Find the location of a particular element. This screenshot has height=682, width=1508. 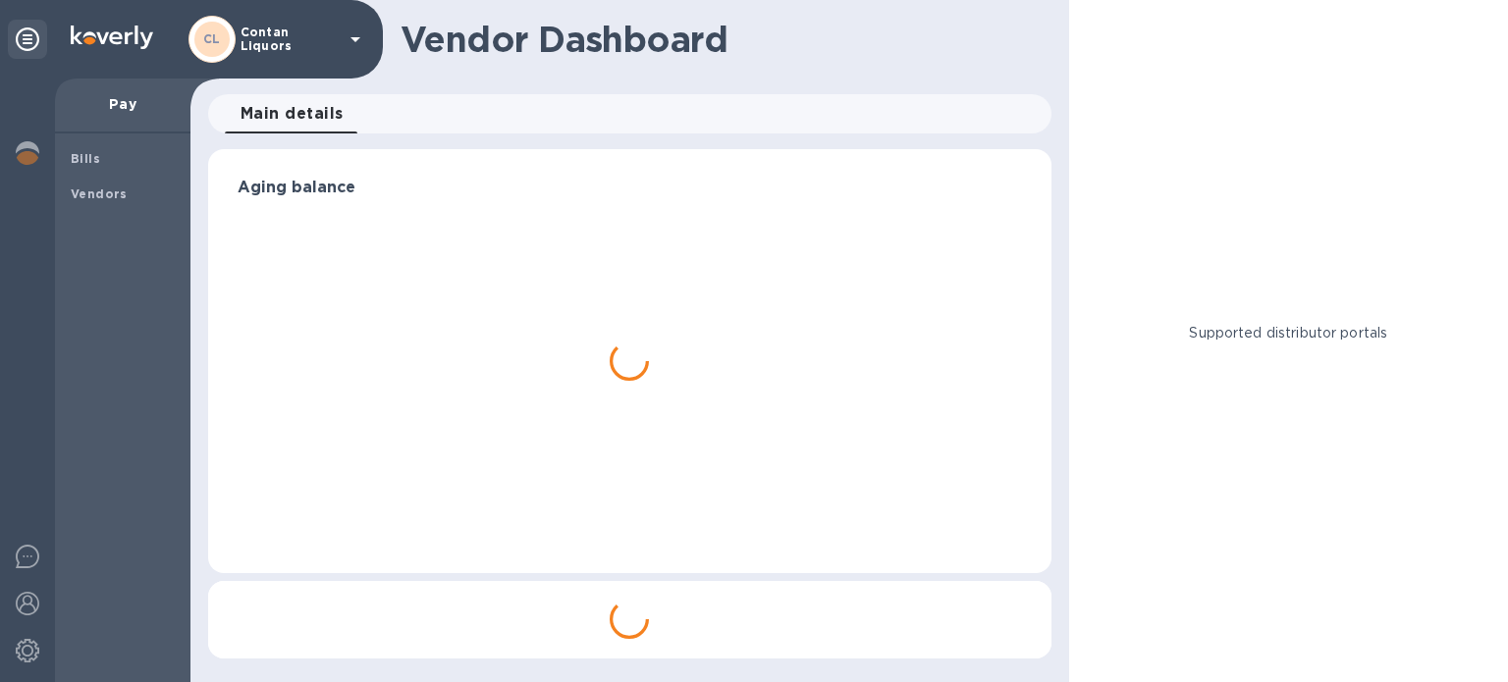

img: Logo is located at coordinates (112, 37).